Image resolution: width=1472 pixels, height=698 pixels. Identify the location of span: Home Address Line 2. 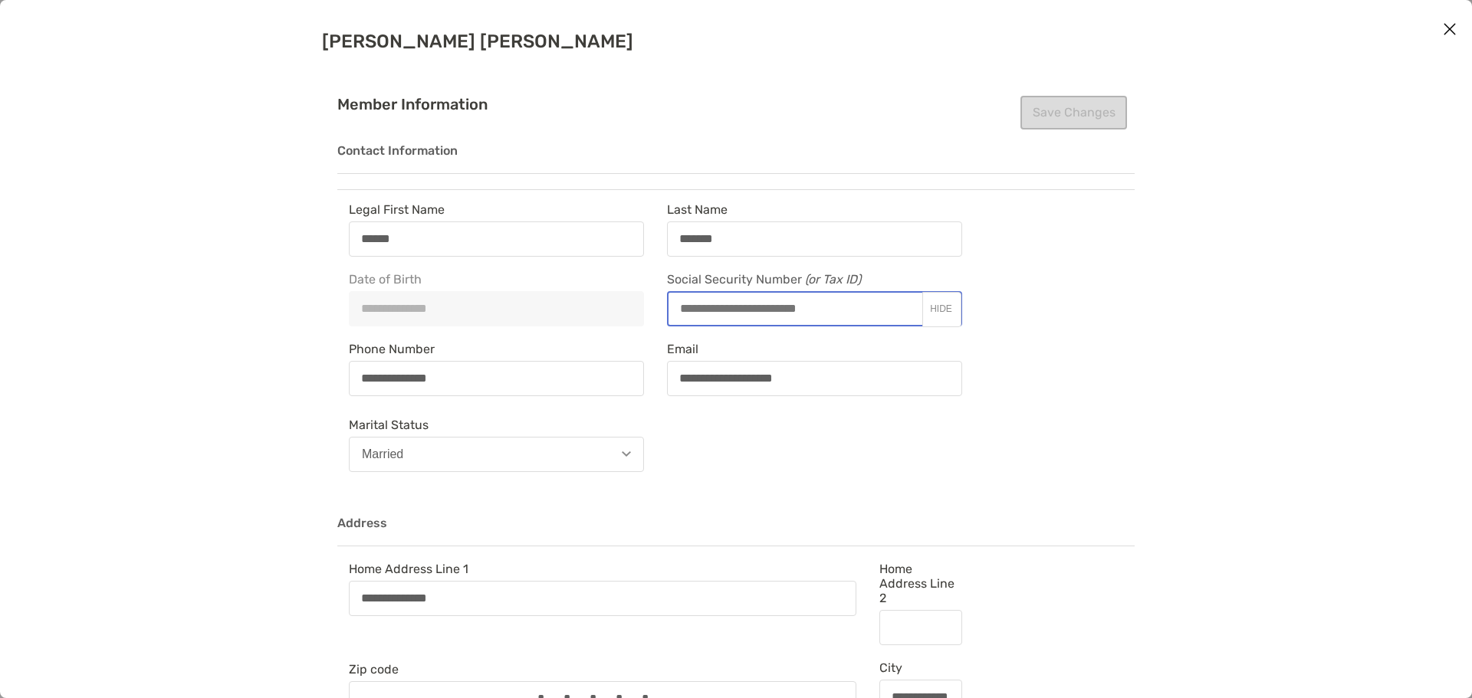
(921, 583).